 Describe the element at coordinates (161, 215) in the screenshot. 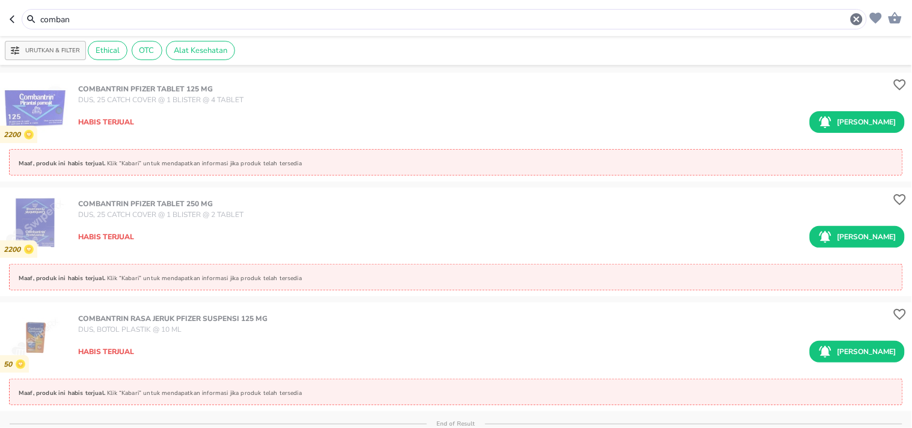

I see `p: DUS, 25 CATCH COVER @ 1 BLISTER @ 2 TABLET` at that location.